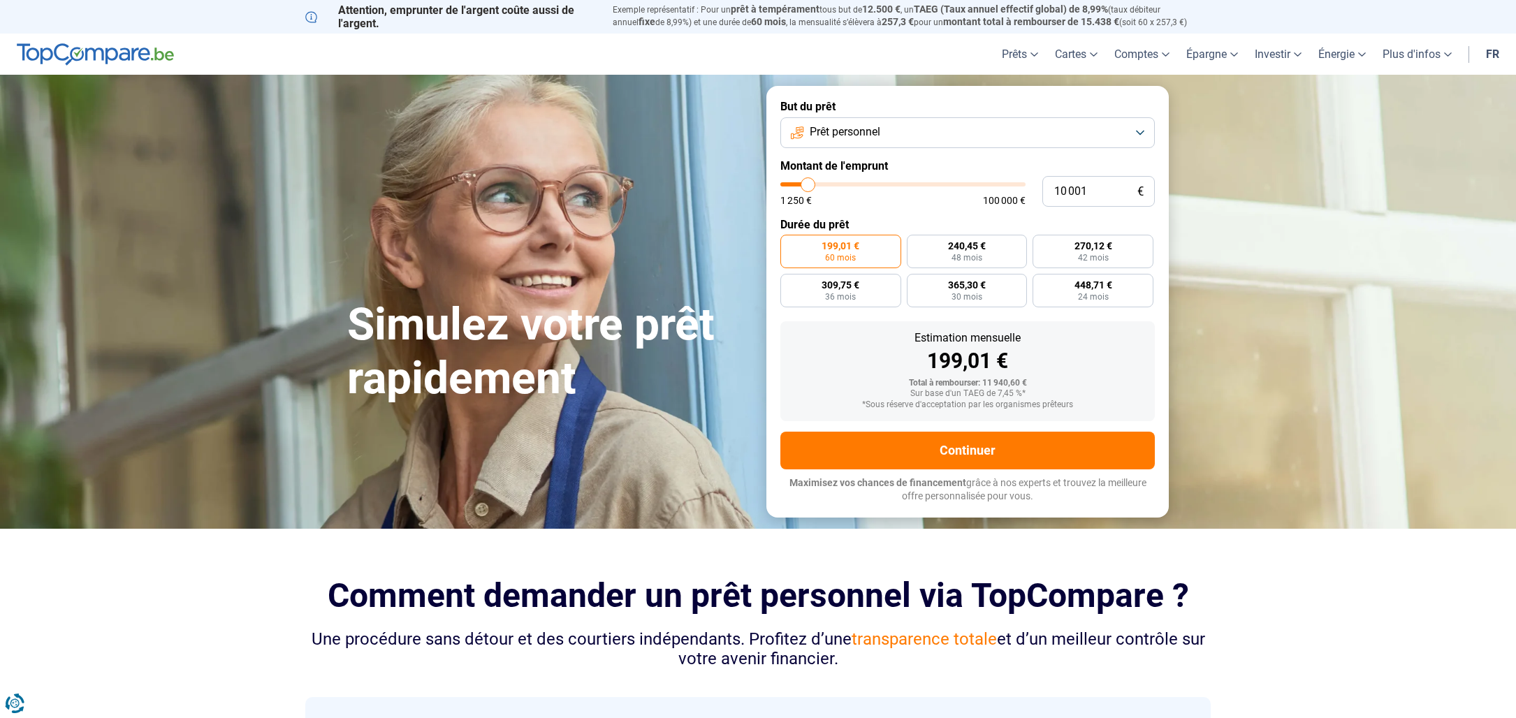 This screenshot has height=718, width=1516. I want to click on span: montant total à rembourser de 15.438 €, so click(1031, 22).